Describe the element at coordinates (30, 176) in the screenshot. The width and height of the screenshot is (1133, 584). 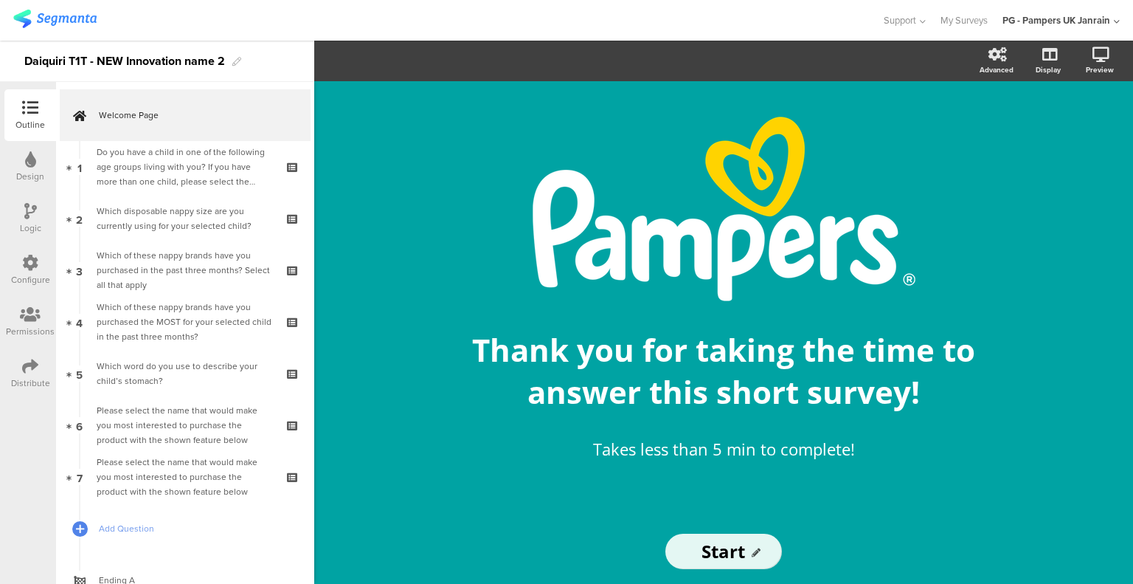
I see `div: Design` at that location.